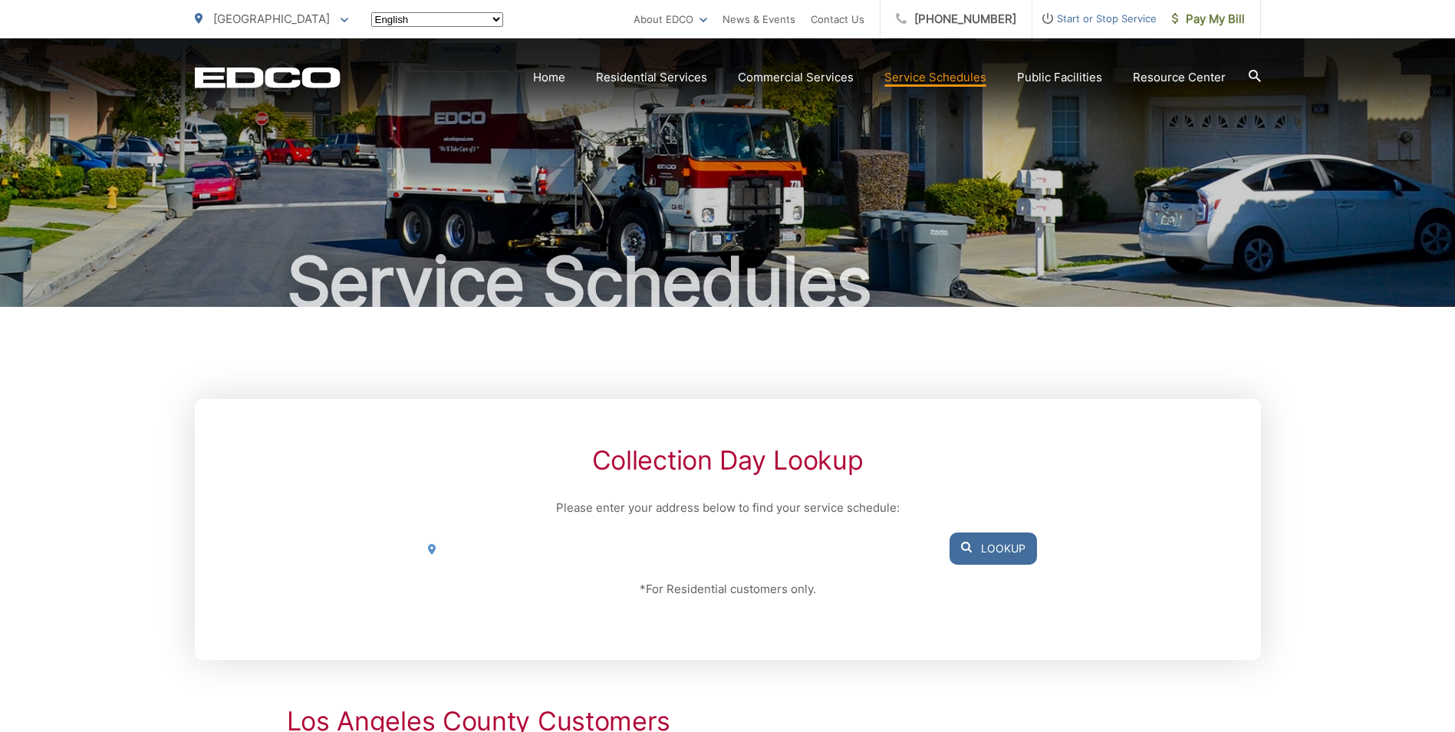 This screenshot has width=1455, height=732. What do you see at coordinates (727, 589) in the screenshot?
I see `p: *For Residential customers only.` at bounding box center [727, 589].